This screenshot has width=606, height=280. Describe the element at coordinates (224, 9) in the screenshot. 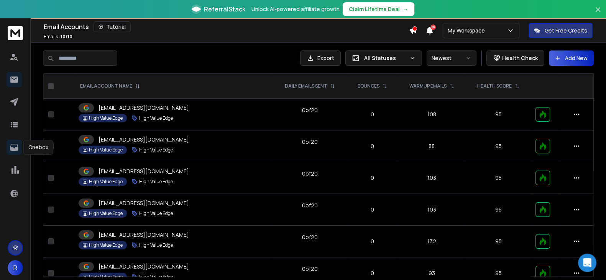

I see `span: ReferralStack` at that location.